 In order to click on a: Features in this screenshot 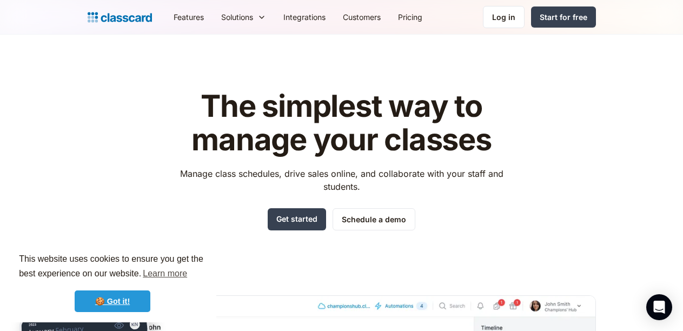, I will do `click(189, 17)`.